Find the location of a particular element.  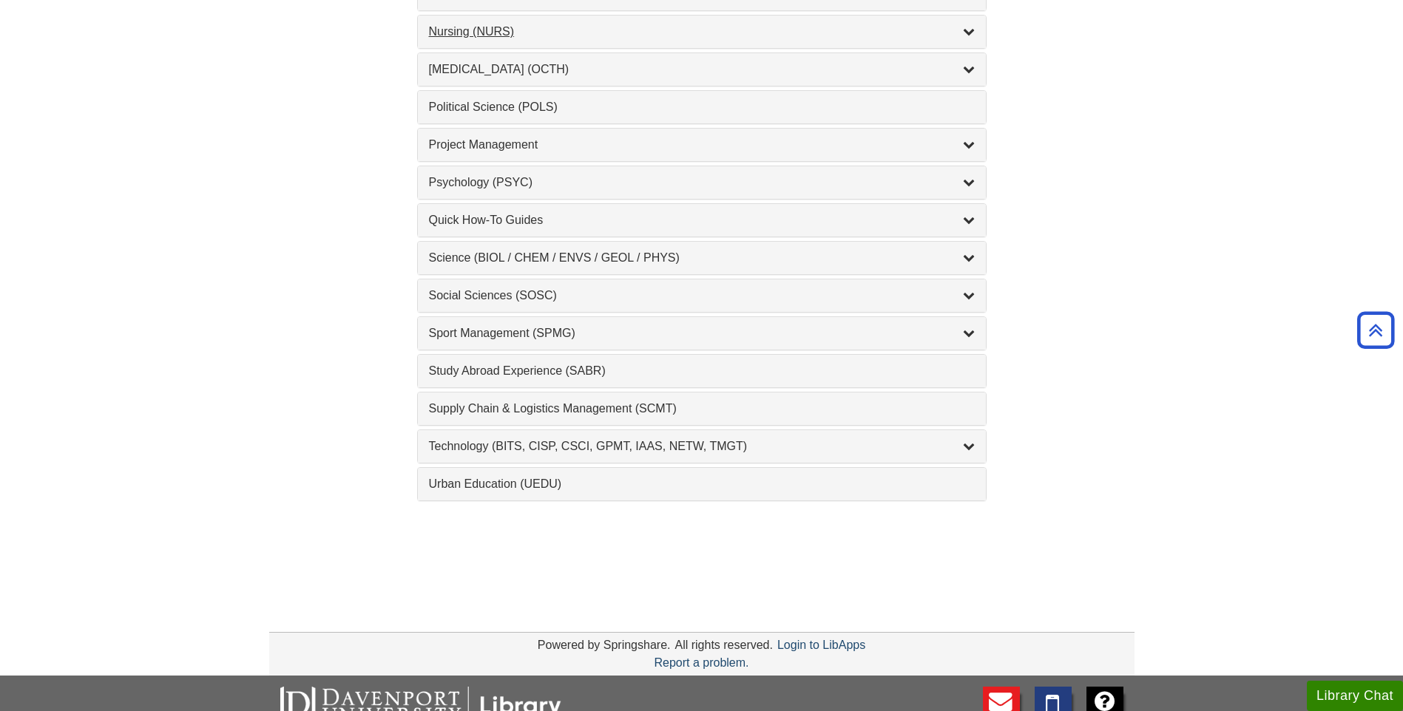

div: Social Sciences (SOSC) is located at coordinates (702, 296).